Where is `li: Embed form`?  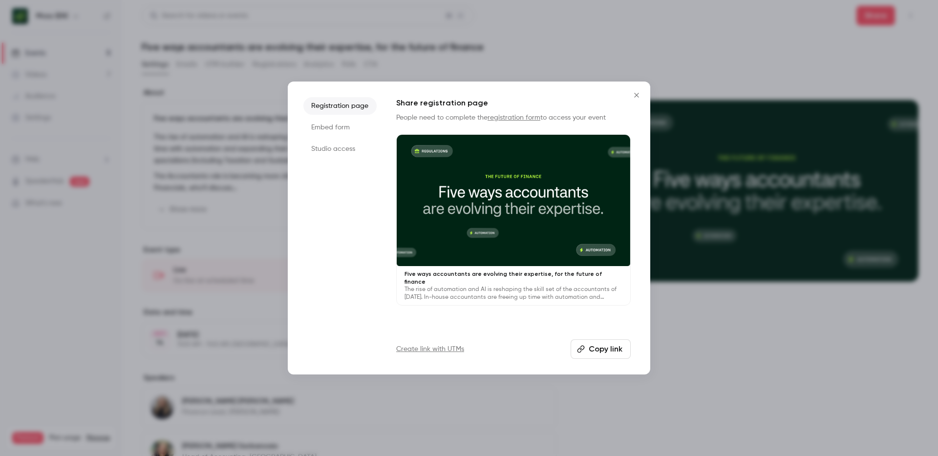
li: Embed form is located at coordinates (340, 127).